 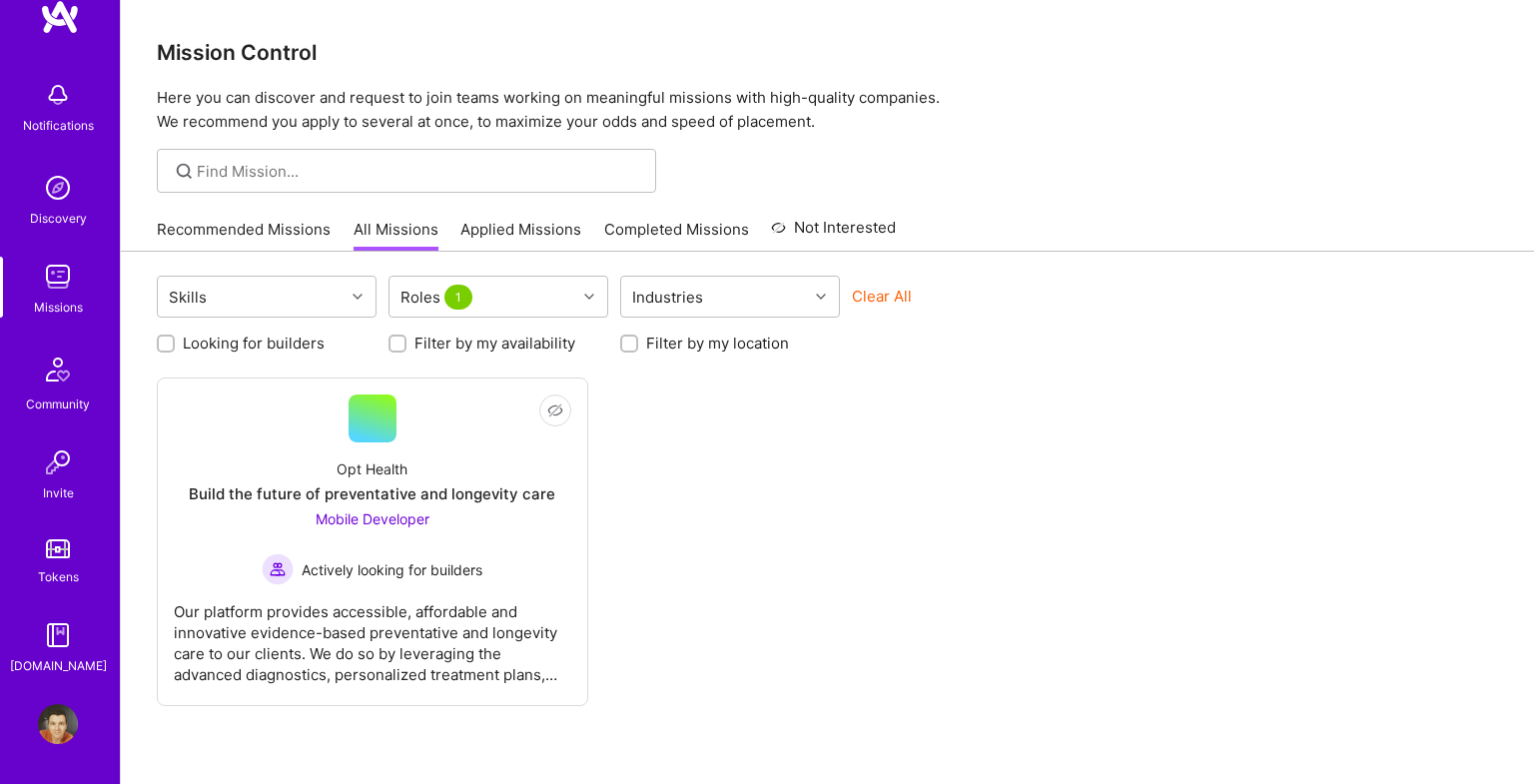 I want to click on a: Recommended Missions, so click(x=244, y=235).